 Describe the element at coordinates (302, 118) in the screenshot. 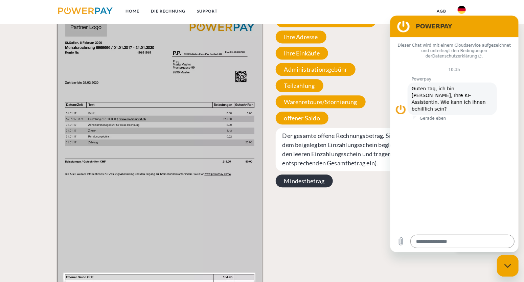

I see `span: offener Saldo` at that location.